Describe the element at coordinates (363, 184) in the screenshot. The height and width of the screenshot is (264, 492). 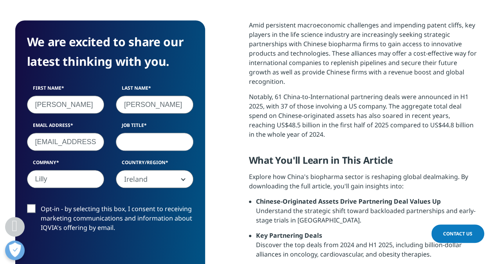
I see `p: Explore how China's biopharma sector is reshaping global dealmaking. By downloading the full arti...` at that location.